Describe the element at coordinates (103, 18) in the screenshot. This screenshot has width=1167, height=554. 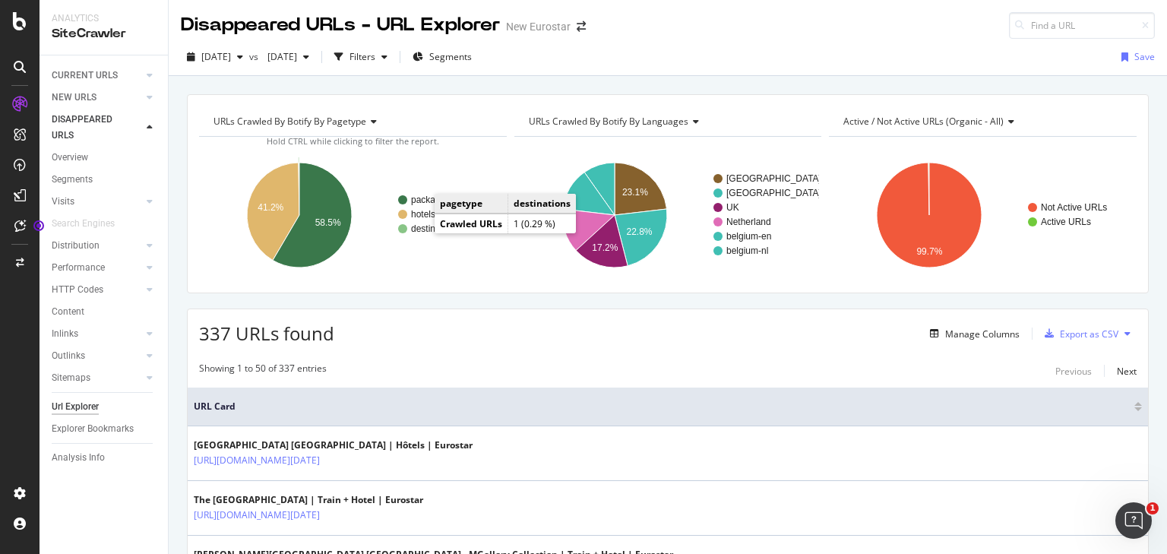
I see `div: Analytics` at that location.